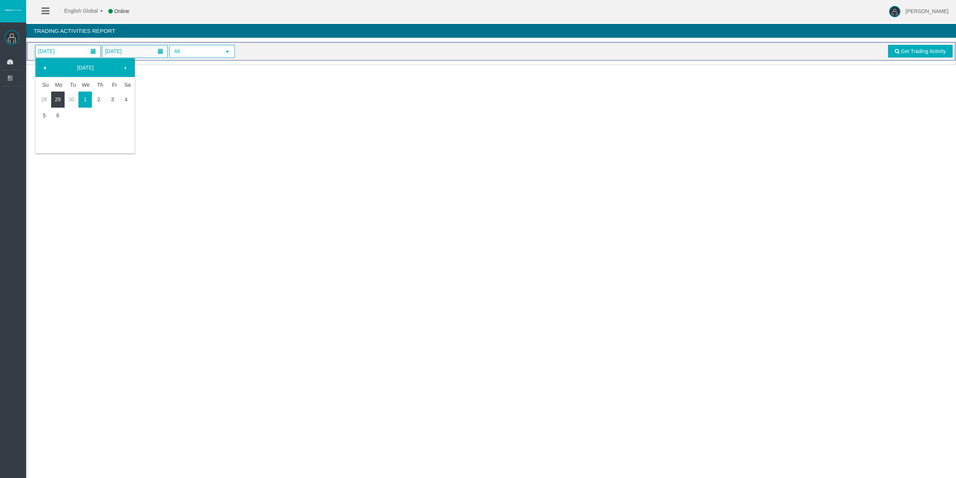 The width and height of the screenshot is (956, 478). I want to click on span: All, so click(195, 51).